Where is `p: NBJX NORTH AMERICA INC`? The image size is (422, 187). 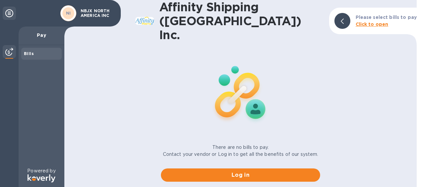
p: NBJX NORTH AMERICA INC is located at coordinates (97, 13).